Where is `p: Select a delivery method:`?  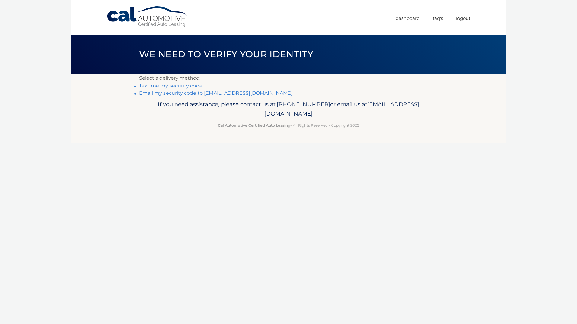
p: Select a delivery method: is located at coordinates (289, 78).